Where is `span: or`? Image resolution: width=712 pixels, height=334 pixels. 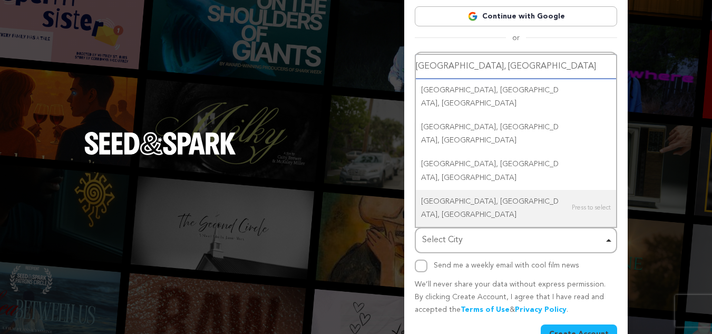
span: or is located at coordinates (516, 38).